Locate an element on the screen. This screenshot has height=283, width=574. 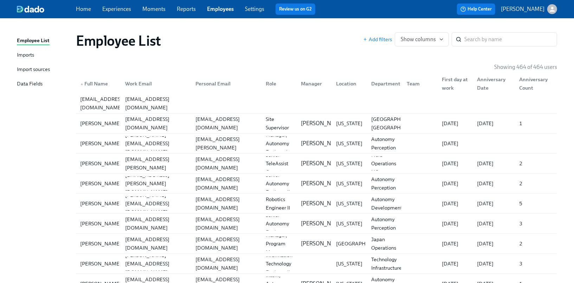
a: dado is located at coordinates (46, 9).